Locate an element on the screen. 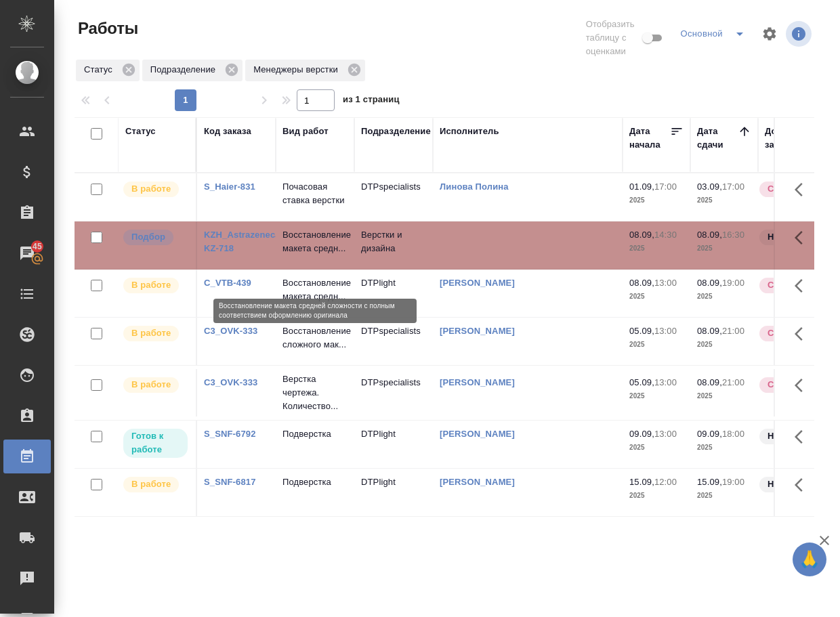 This screenshot has width=840, height=617. p: 19:00 is located at coordinates (733, 282).